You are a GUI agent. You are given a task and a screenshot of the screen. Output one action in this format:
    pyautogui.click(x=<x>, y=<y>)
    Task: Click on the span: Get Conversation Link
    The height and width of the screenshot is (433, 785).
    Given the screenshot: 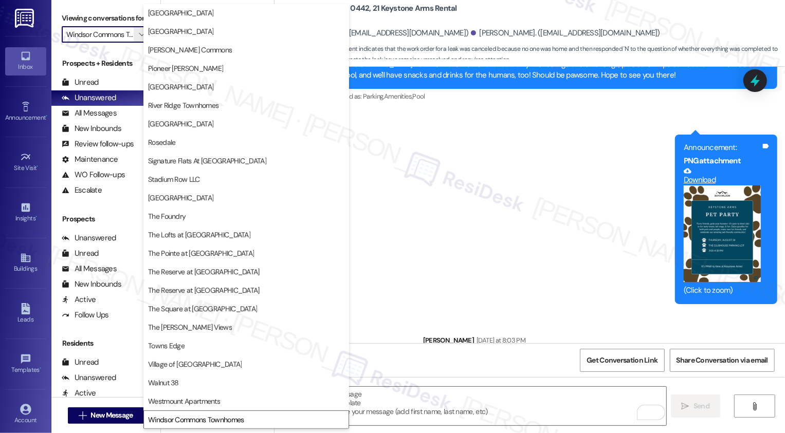 What is the action you would take?
    pyautogui.click(x=622, y=360)
    